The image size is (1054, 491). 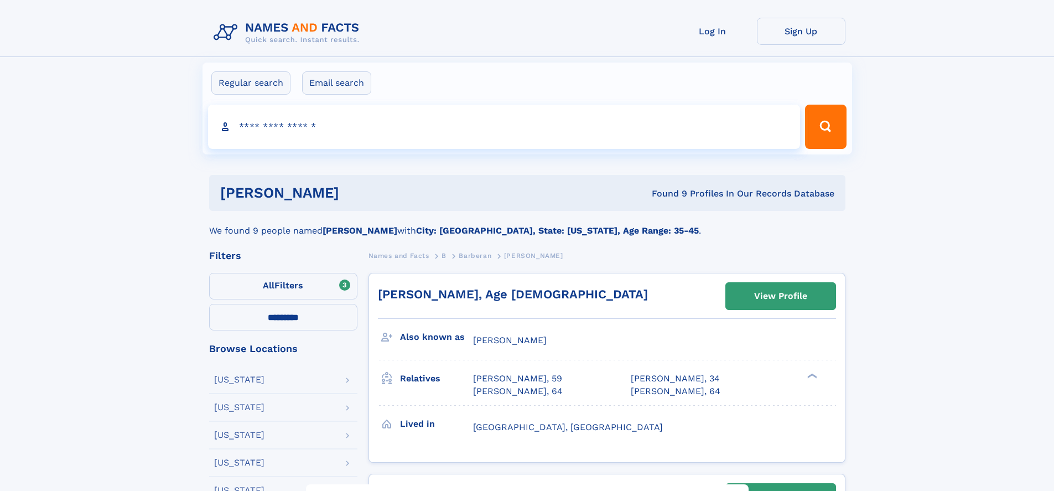 I want to click on input: search input, so click(x=504, y=127).